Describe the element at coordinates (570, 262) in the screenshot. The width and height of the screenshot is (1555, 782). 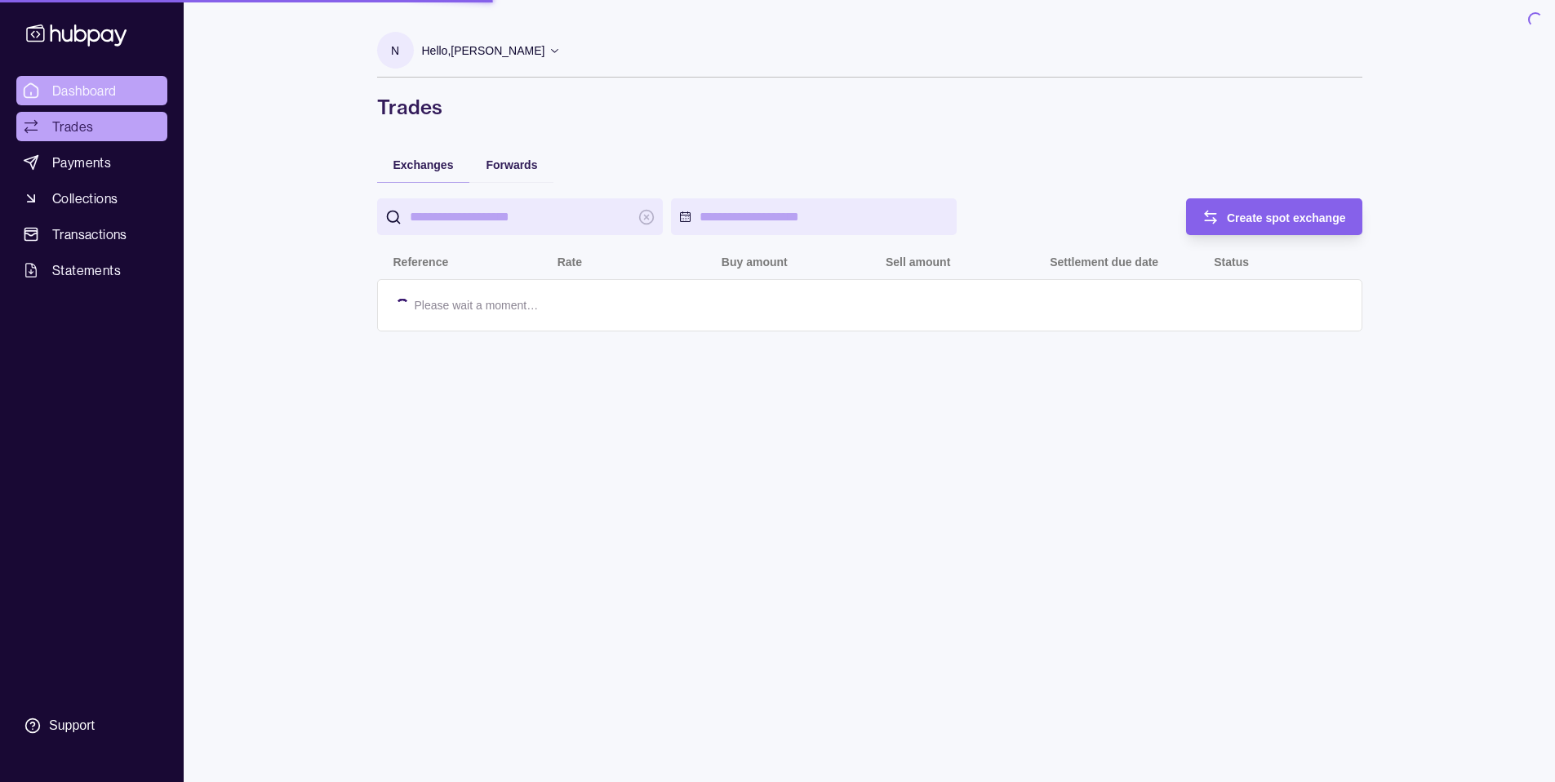
I see `p: Rate` at that location.